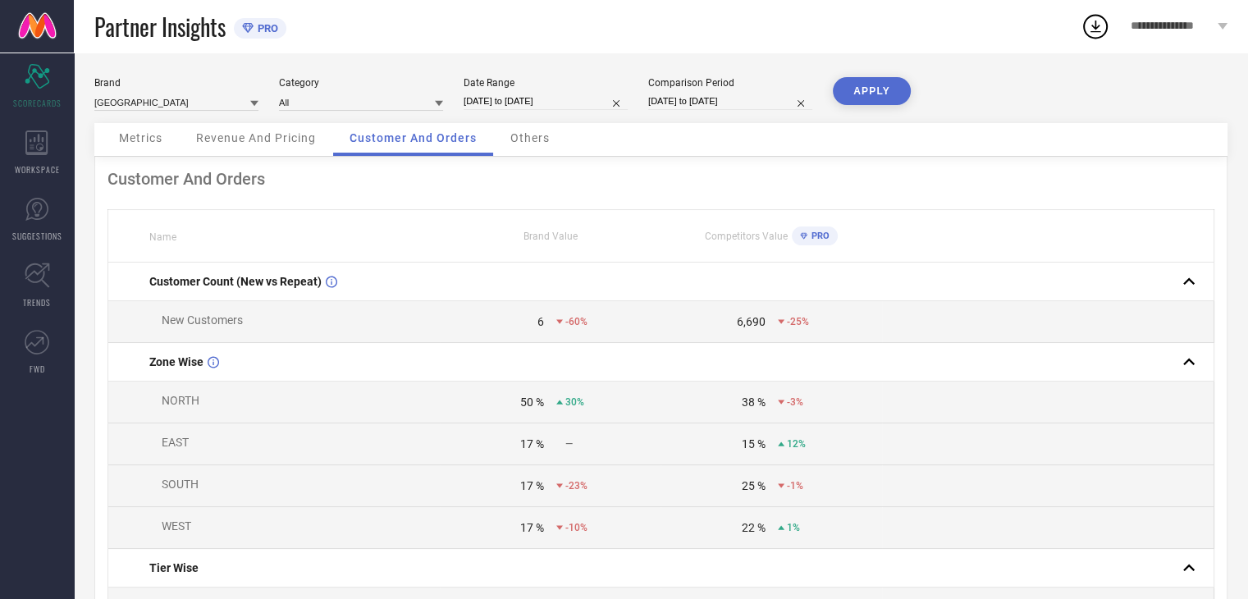 Image resolution: width=1248 pixels, height=599 pixels. Describe the element at coordinates (37, 368) in the screenshot. I see `span: FWD` at that location.